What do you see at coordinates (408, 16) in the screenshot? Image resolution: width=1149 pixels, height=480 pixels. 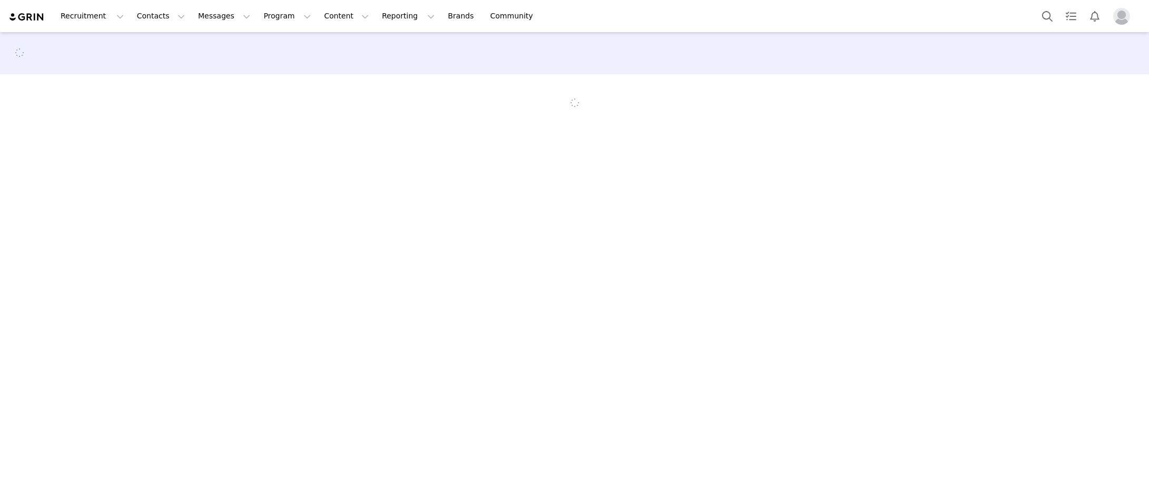 I see `button: Reporting` at bounding box center [408, 16].